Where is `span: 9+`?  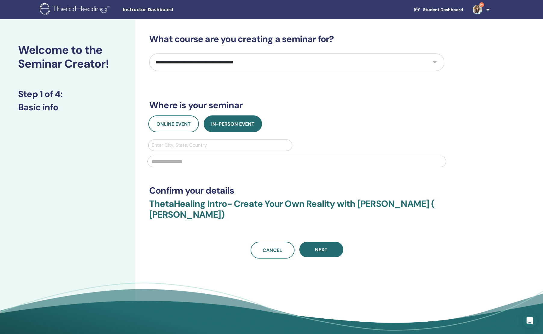 span: 9+ is located at coordinates (482, 5).